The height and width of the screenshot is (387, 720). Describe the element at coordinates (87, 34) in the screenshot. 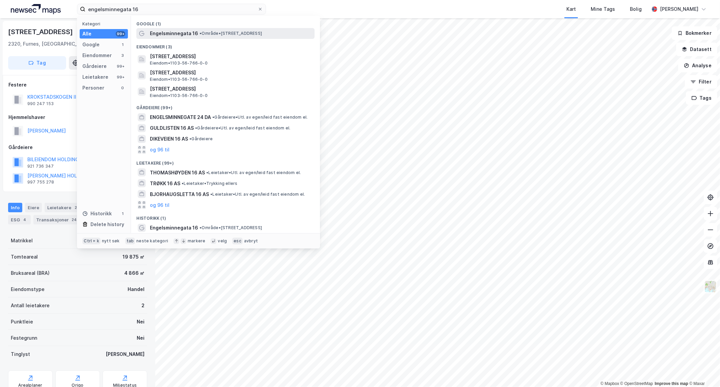

I see `div: Alle` at that location.